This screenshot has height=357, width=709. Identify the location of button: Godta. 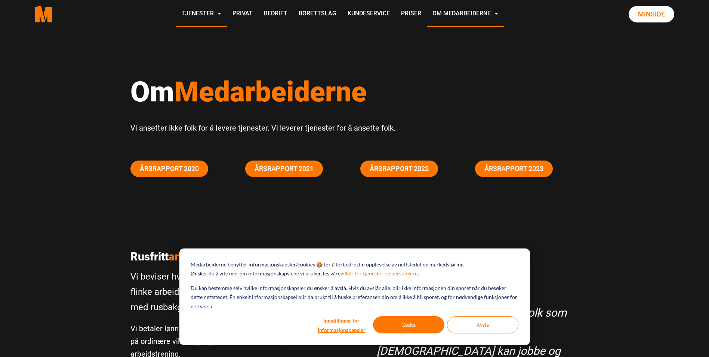
(409, 325).